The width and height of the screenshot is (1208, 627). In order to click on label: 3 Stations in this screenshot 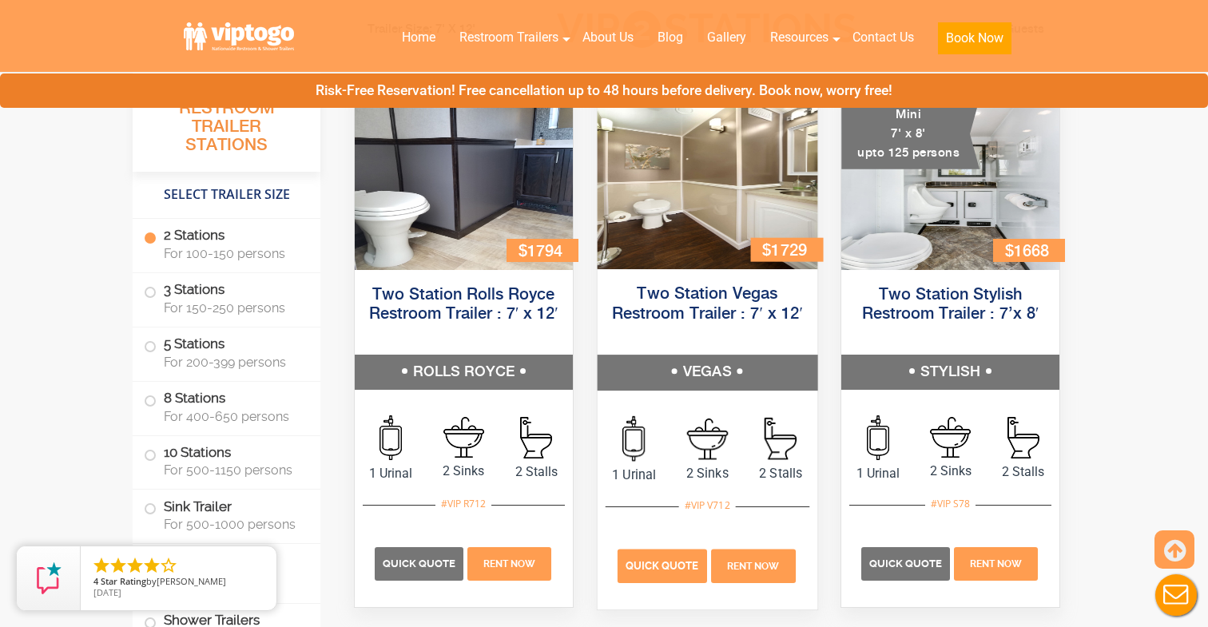, I will do `click(226, 298)`.